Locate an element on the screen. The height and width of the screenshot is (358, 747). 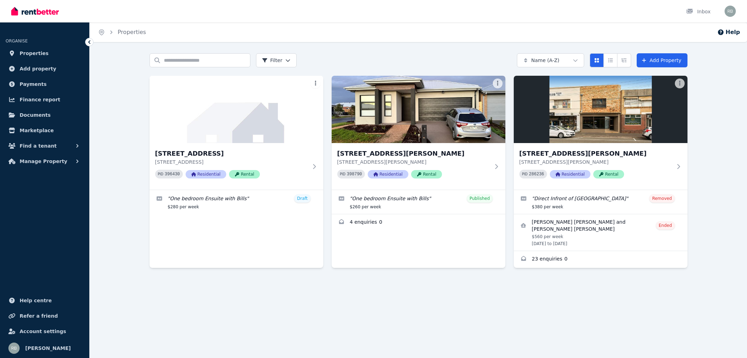
a: Help centre is located at coordinates (44, 300).